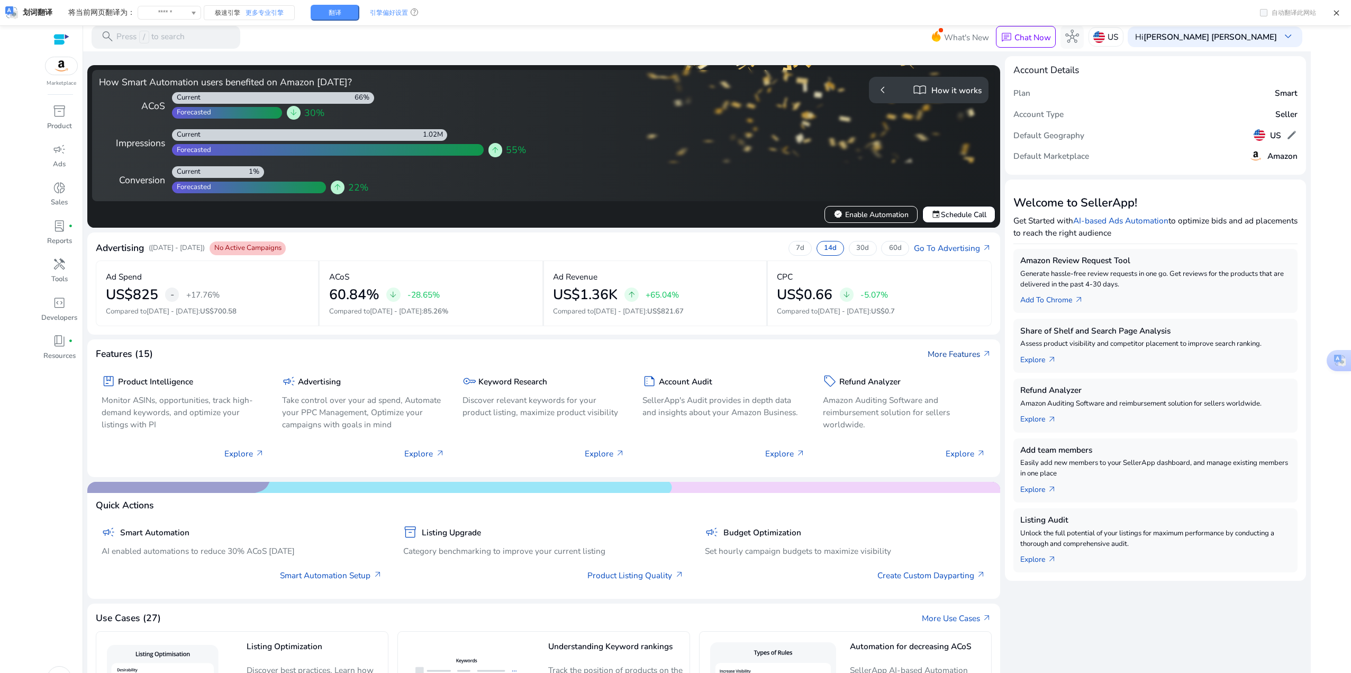  Describe the element at coordinates (59, 356) in the screenshot. I see `p: Resources` at that location.